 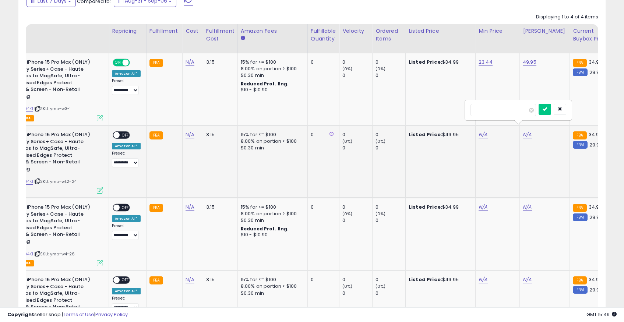 What do you see at coordinates (220, 35) in the screenshot?
I see `div: Fulfillment Cost` at bounding box center [220, 35].